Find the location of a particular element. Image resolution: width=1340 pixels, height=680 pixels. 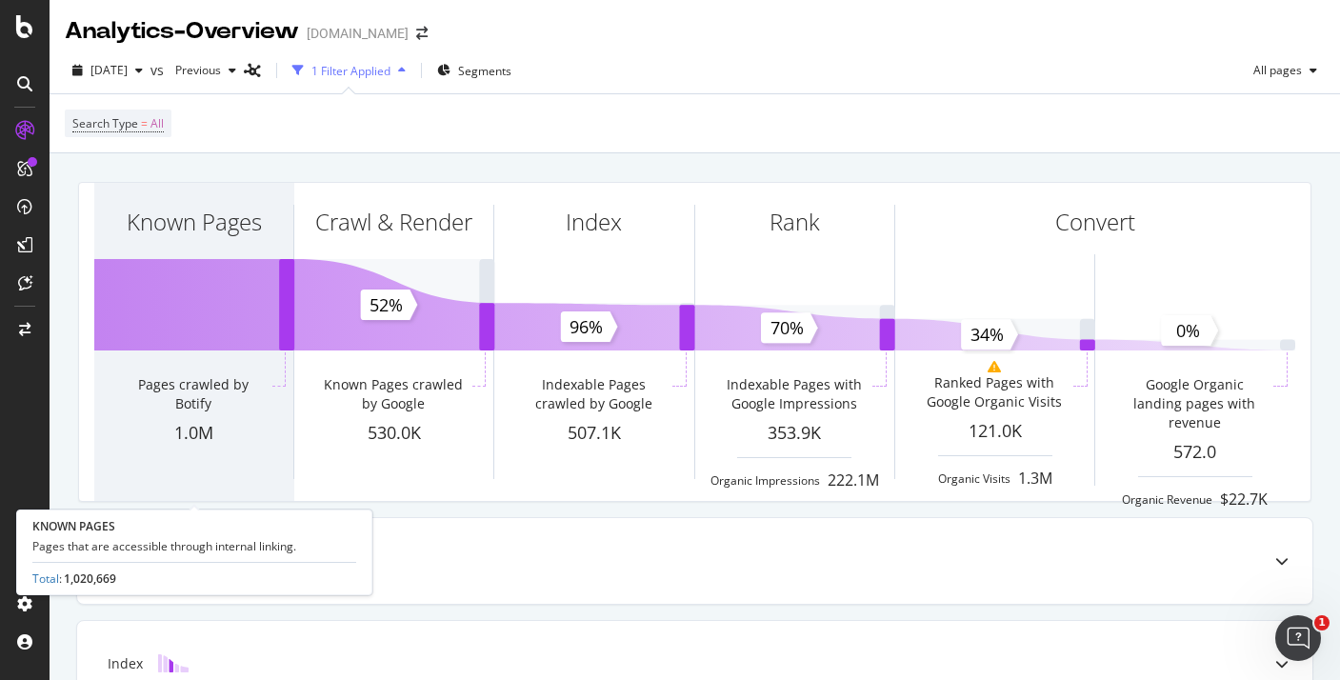

img: block-icon is located at coordinates (173, 663).